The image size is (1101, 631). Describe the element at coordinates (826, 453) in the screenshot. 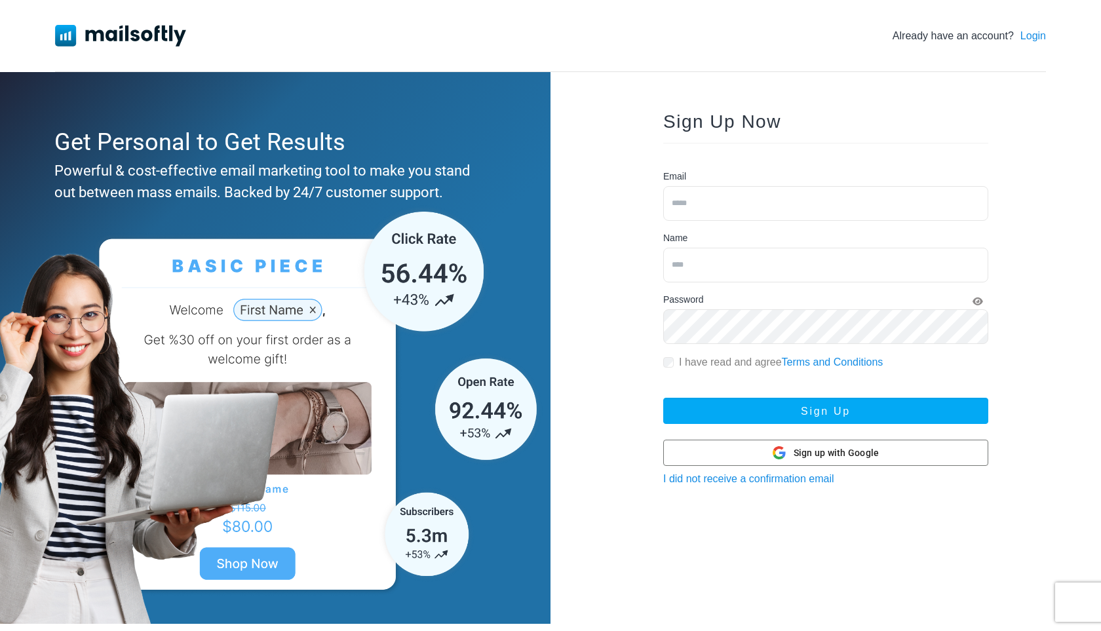

I see `button: Sign up with Google` at that location.